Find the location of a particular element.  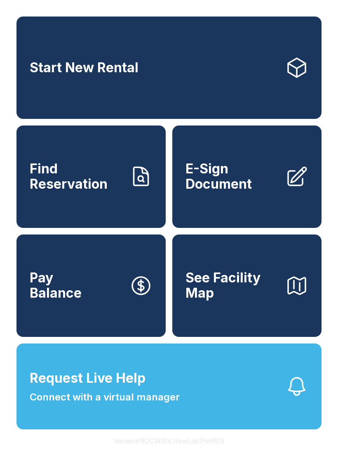

button: See Facility Map is located at coordinates (247, 286).